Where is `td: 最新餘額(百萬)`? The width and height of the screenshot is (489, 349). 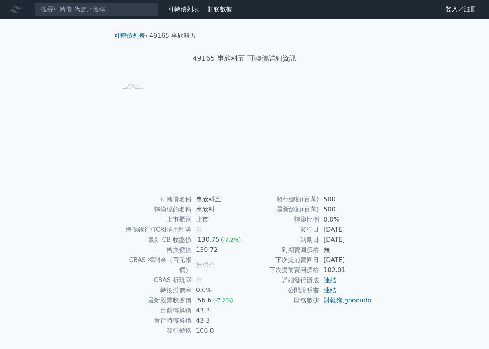
td: 最新餘額(百萬) is located at coordinates (282, 210).